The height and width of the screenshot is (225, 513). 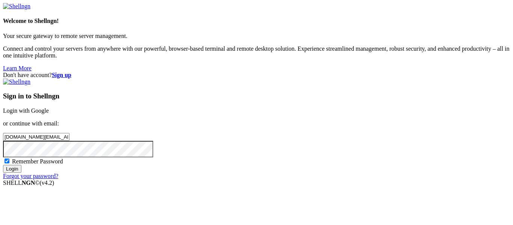 I want to click on input: Login, so click(x=12, y=168).